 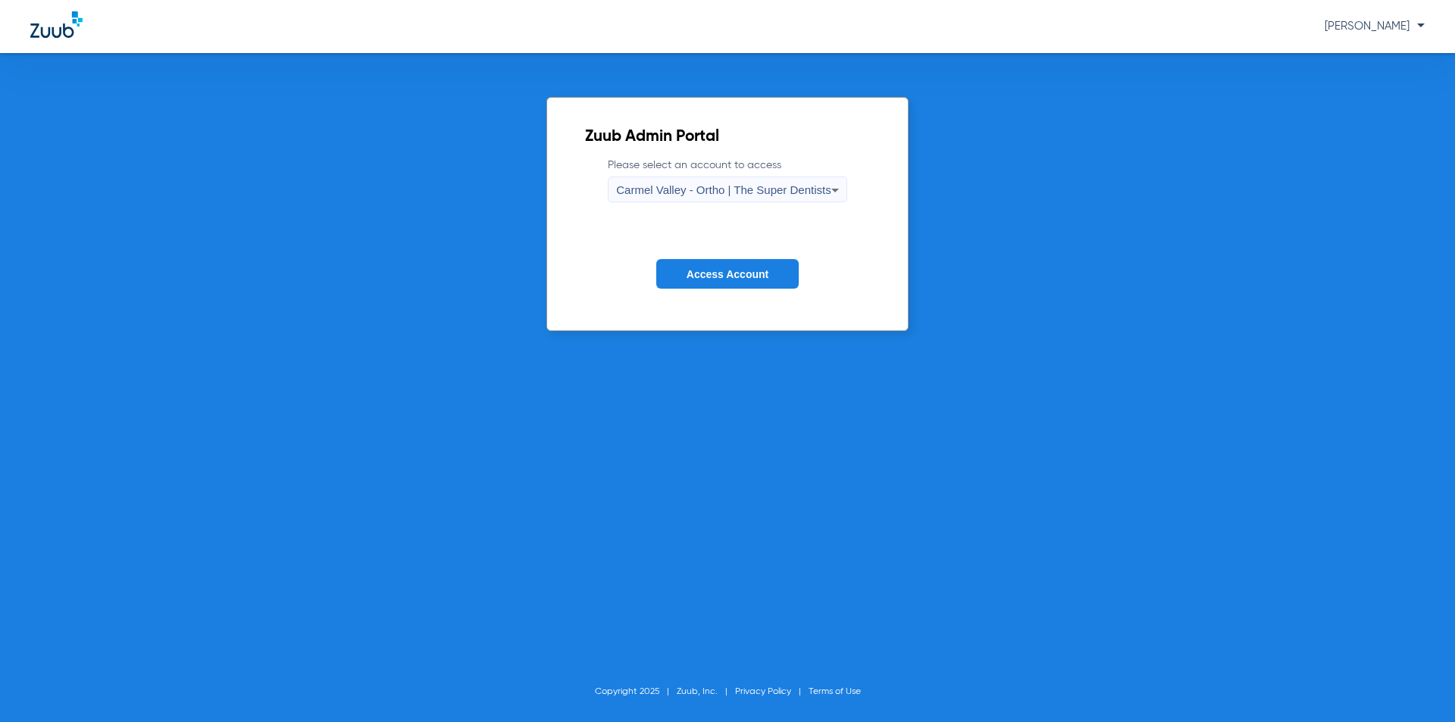 I want to click on h2: Zuub Admin Portal, so click(x=727, y=137).